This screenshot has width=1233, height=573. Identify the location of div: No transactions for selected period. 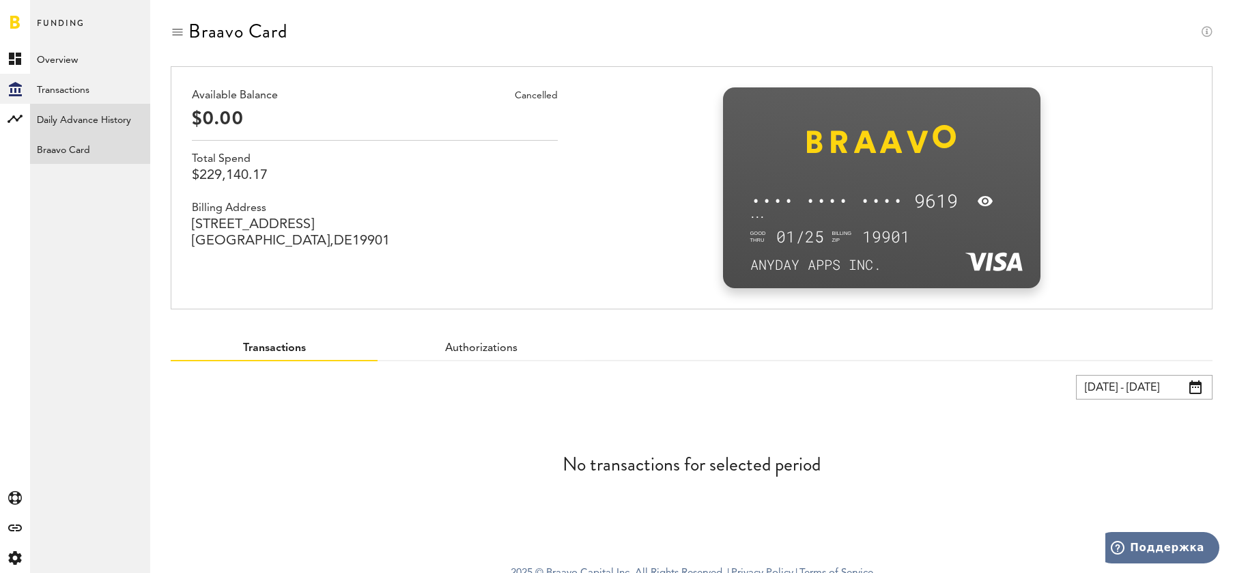
(691, 464).